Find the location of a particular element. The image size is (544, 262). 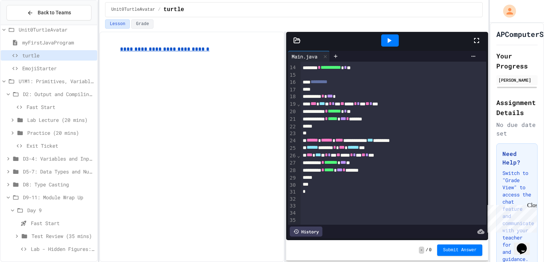

span: Test Review (35 mins) is located at coordinates (63, 236).